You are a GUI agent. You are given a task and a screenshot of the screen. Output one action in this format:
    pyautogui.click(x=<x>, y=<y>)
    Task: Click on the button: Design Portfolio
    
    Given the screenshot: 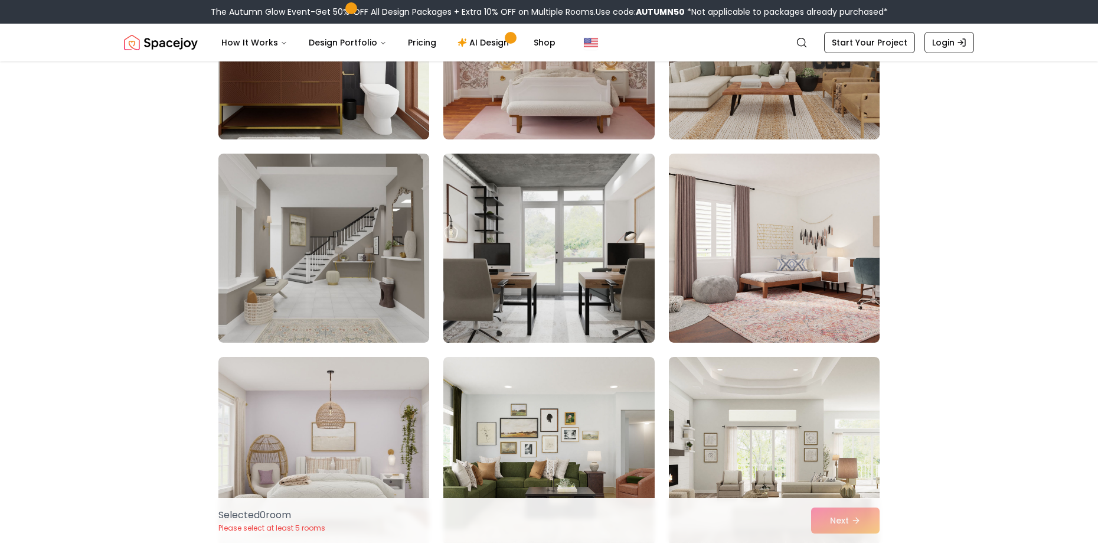 What is the action you would take?
    pyautogui.click(x=348, y=43)
    